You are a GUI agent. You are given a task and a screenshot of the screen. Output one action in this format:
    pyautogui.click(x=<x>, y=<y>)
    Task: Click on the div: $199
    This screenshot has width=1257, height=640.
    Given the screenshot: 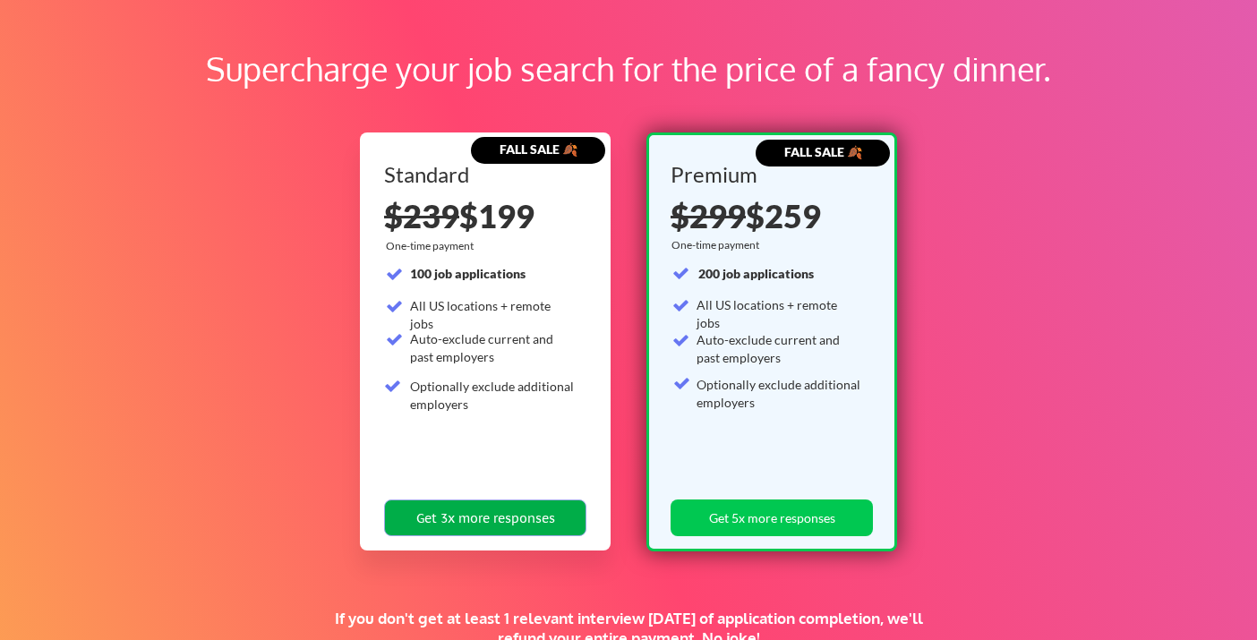 What is the action you would take?
    pyautogui.click(x=485, y=216)
    